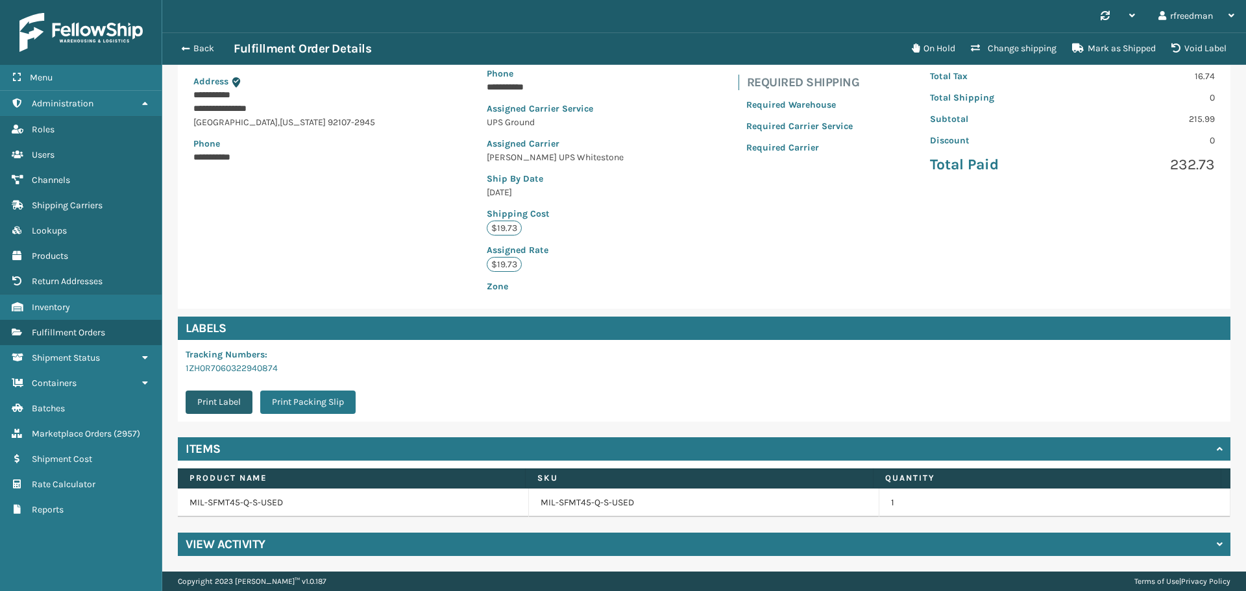  I want to click on p: Required Carrier, so click(800, 147).